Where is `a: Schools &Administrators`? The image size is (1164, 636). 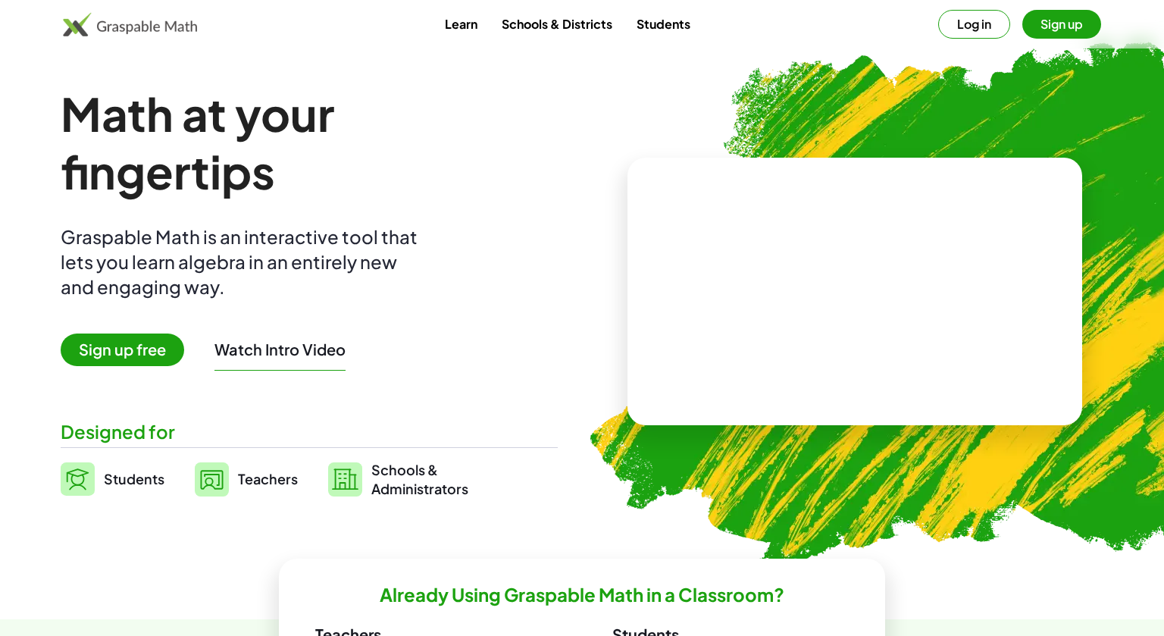 a: Schools &Administrators is located at coordinates (398, 479).